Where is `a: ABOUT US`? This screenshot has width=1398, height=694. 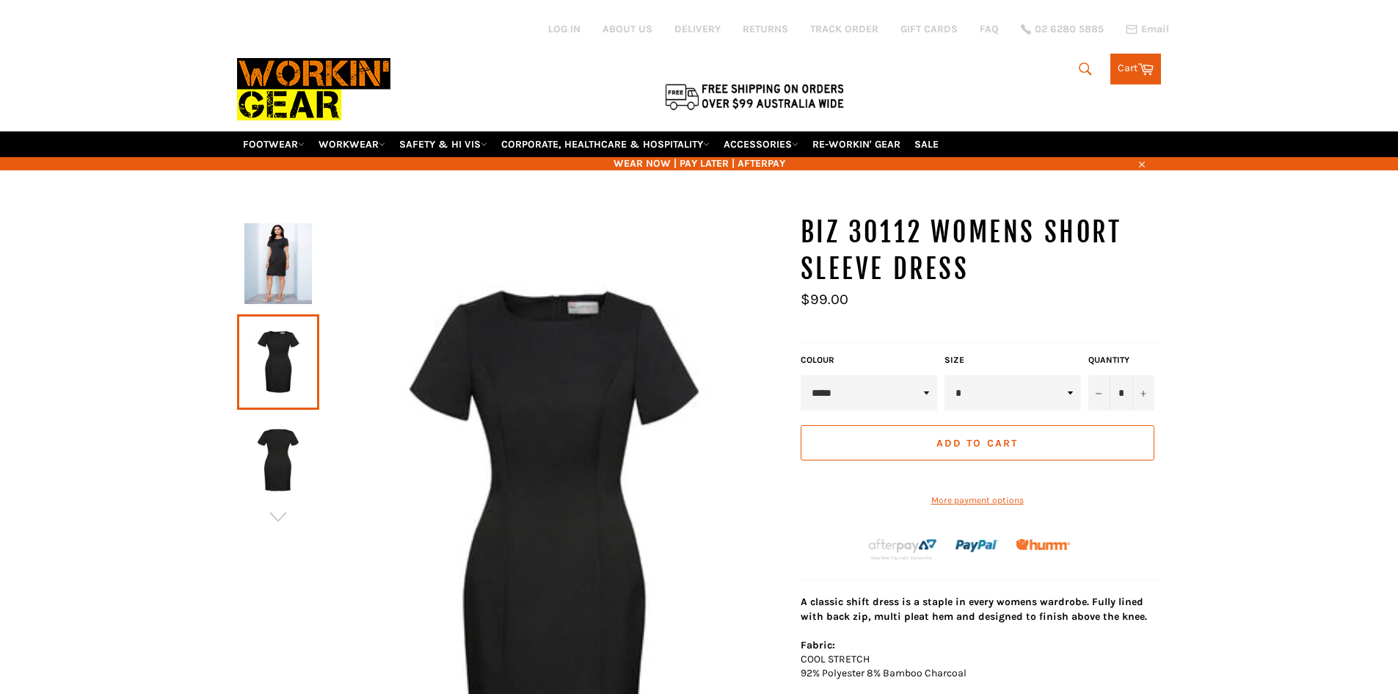 a: ABOUT US is located at coordinates (628, 29).